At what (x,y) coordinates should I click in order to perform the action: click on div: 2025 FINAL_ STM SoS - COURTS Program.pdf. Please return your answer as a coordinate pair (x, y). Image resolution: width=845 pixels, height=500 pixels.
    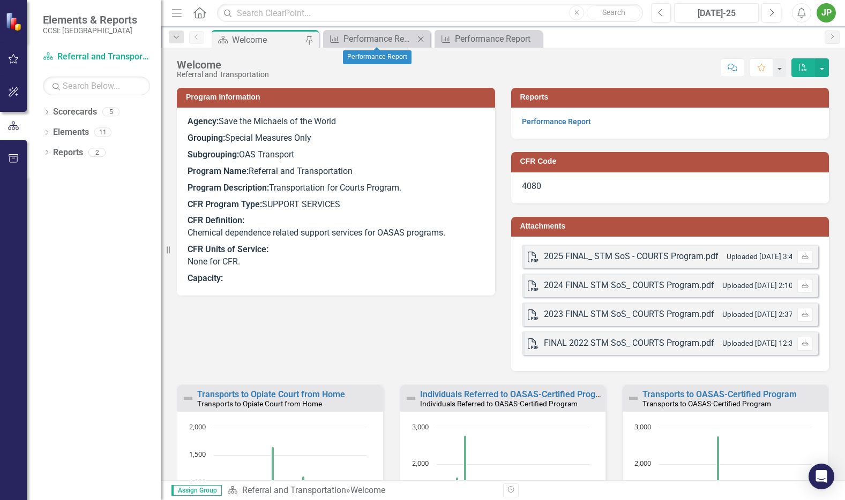
    Looking at the image, I should click on (631, 257).